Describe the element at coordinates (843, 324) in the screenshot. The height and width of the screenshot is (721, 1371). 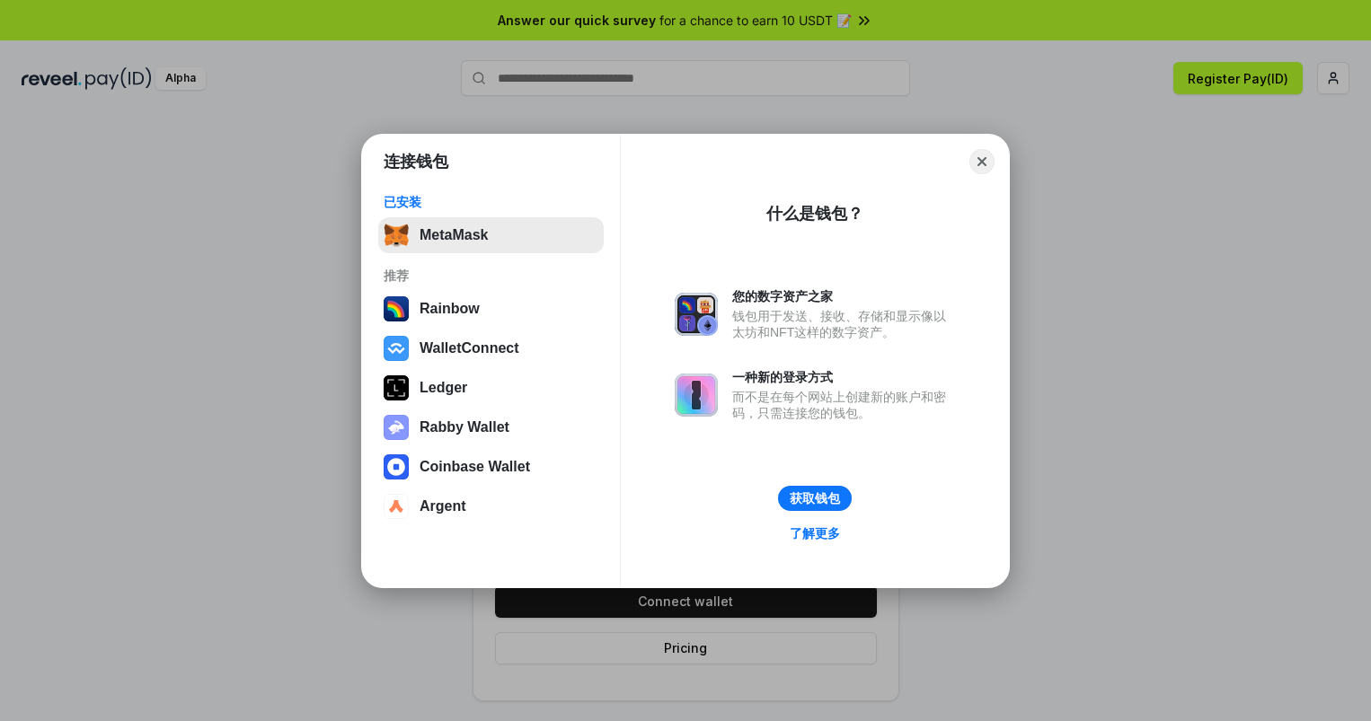
I see `div: 钱包用于发送、接收、存储和显示像以太坊和NFT这样的数字资产。` at that location.